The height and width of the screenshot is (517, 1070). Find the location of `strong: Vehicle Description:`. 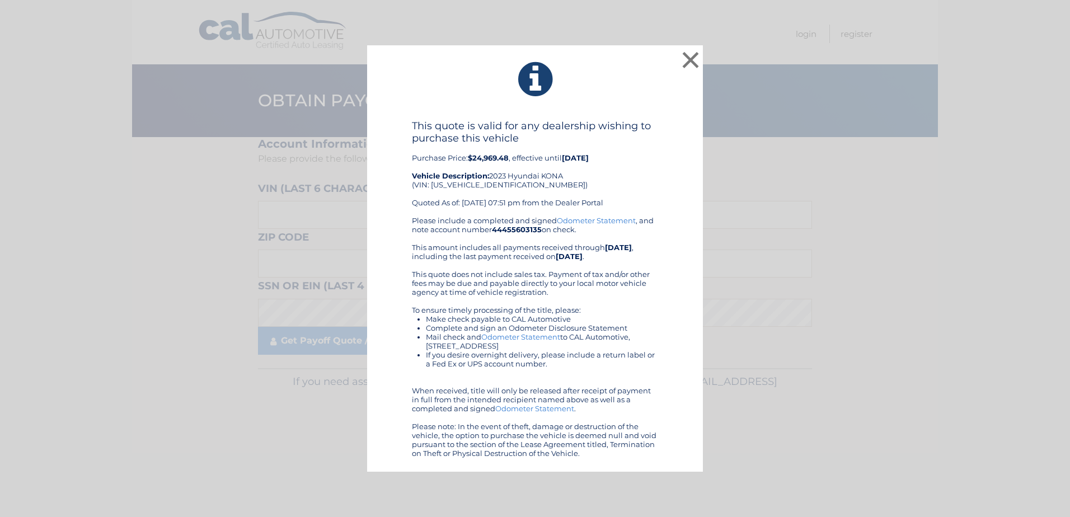

strong: Vehicle Description: is located at coordinates (451, 176).